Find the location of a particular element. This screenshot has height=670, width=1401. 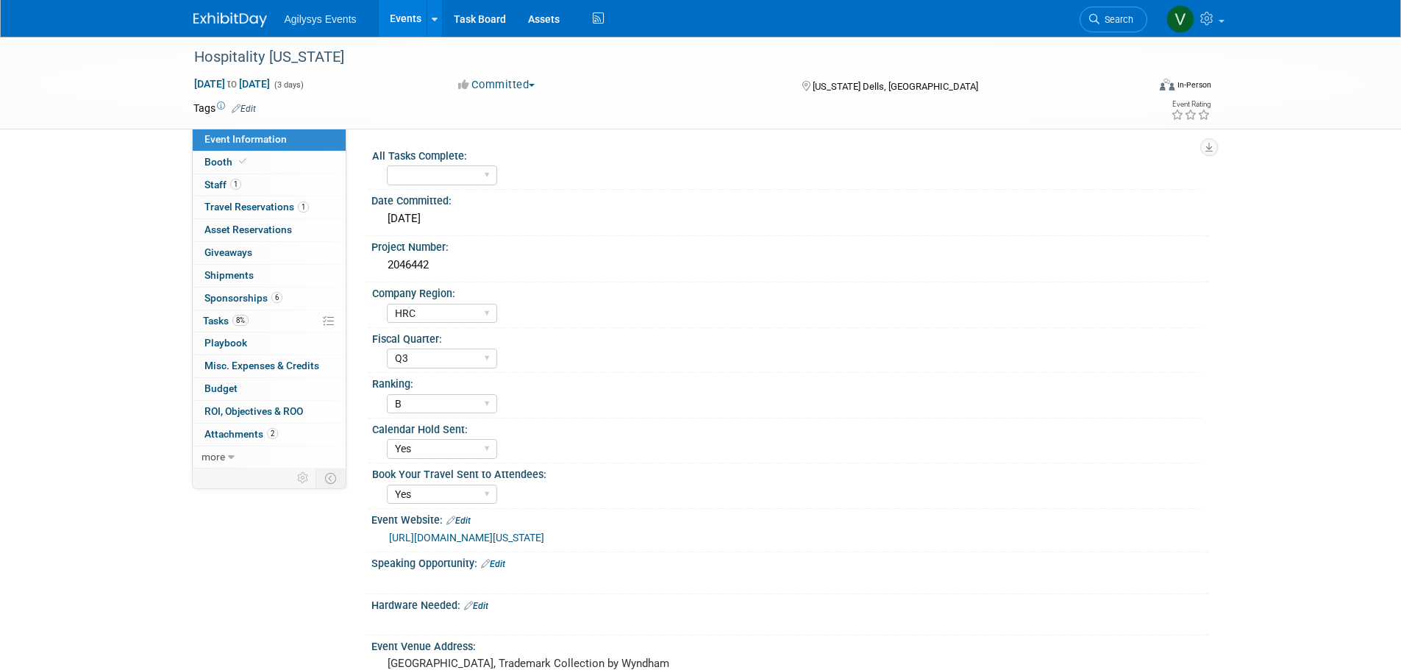

a: Attachments2 is located at coordinates (269, 435).